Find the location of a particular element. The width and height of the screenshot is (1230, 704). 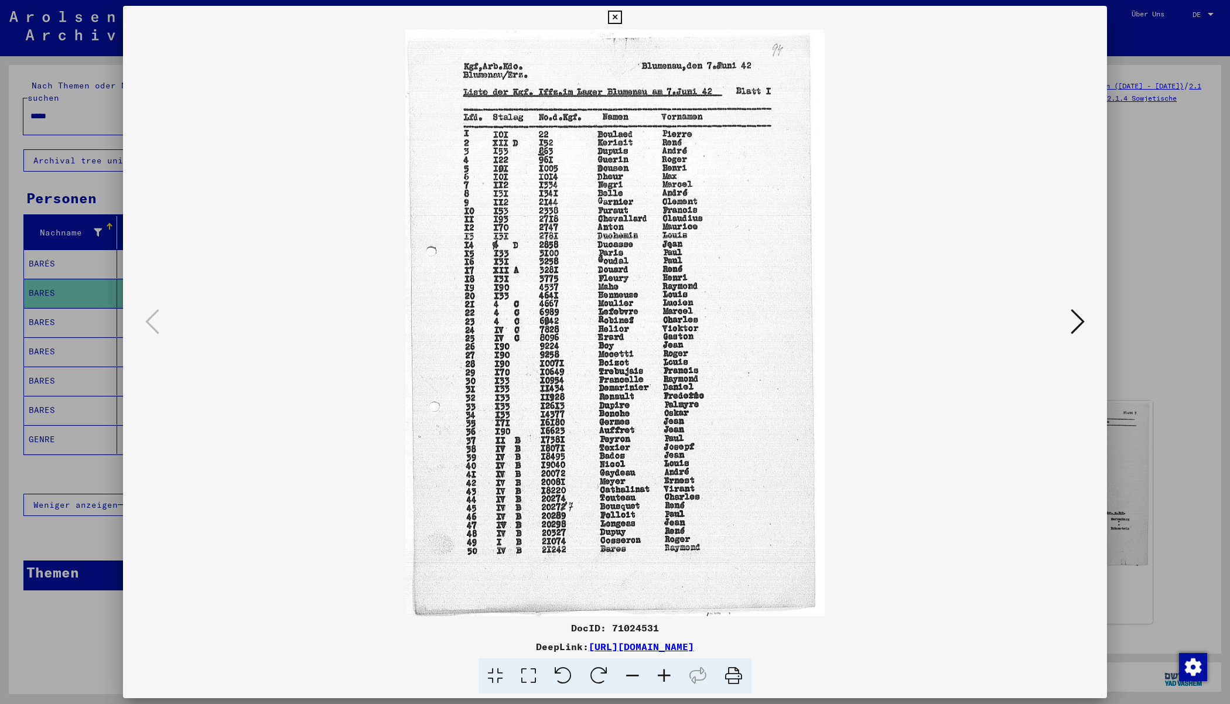

img: Zustimmung ändern is located at coordinates (1193, 667).